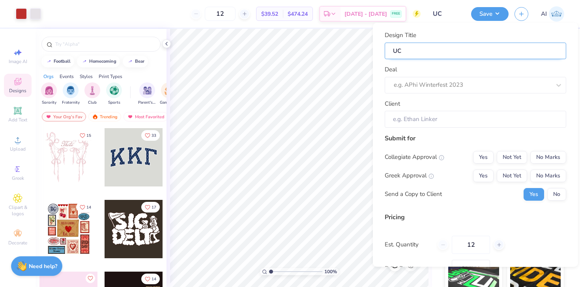 The image size is (580, 287). Describe the element at coordinates (557, 194) in the screenshot. I see `button: No` at that location.